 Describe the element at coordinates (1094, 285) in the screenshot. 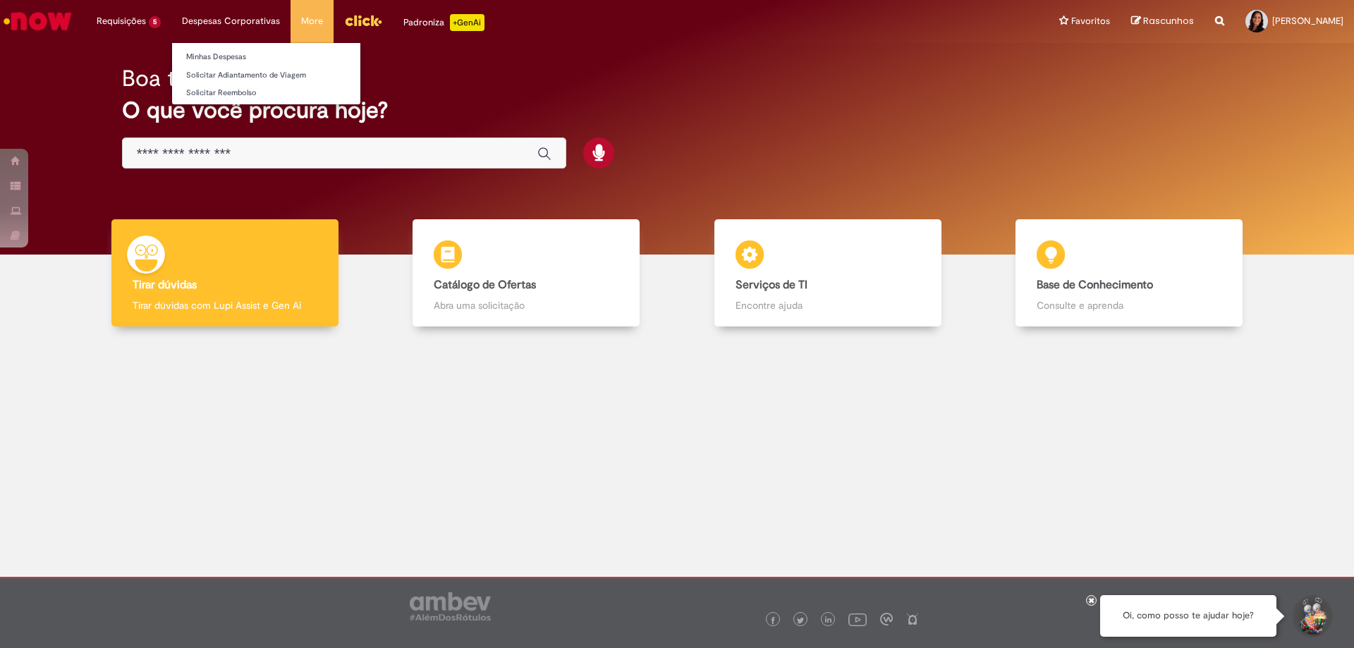

I see `b: Base de Conhecimento` at that location.